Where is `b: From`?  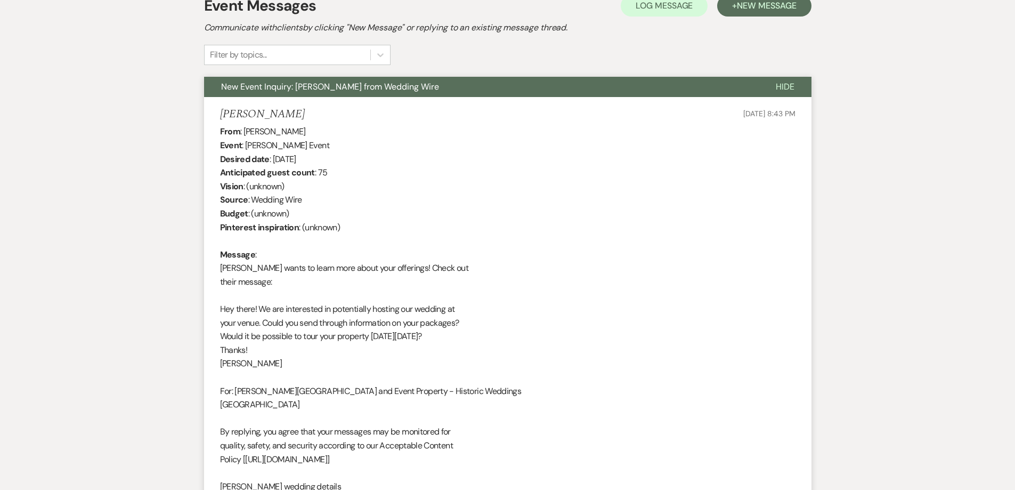 b: From is located at coordinates (230, 131).